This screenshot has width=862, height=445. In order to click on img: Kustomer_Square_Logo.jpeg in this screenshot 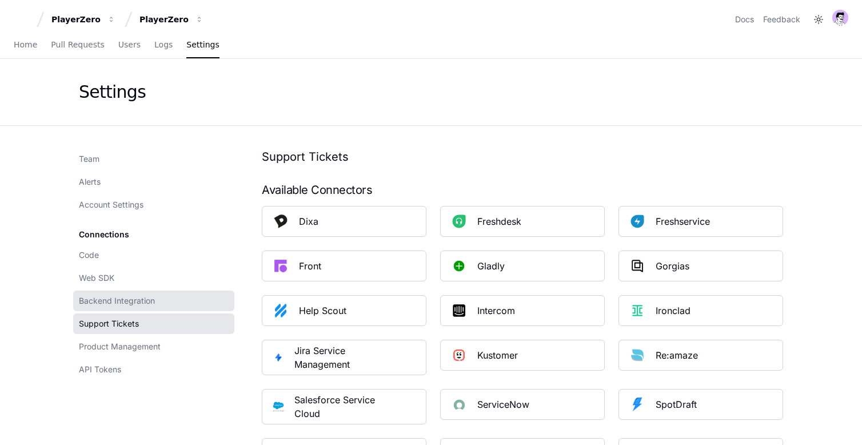, I will do `click(459, 355)`.